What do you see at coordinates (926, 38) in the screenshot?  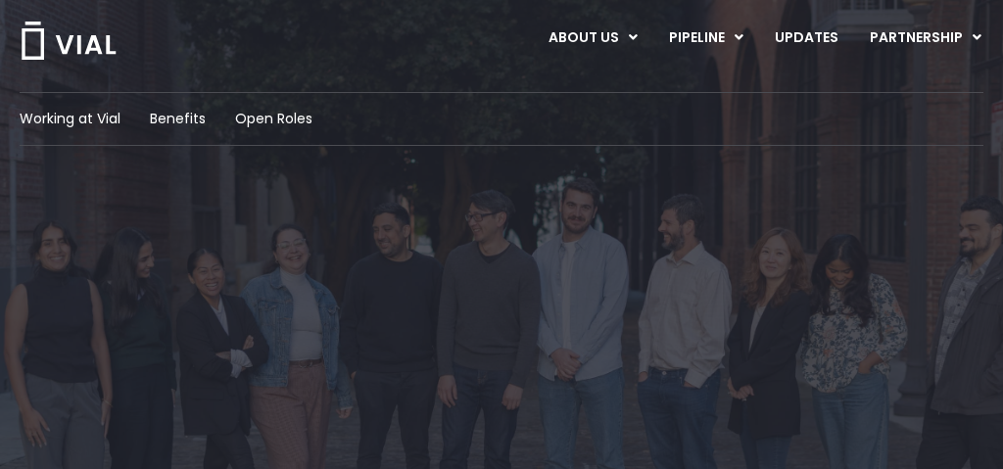 I see `a: PARTNERSHIPMenu Toggle` at bounding box center [926, 38].